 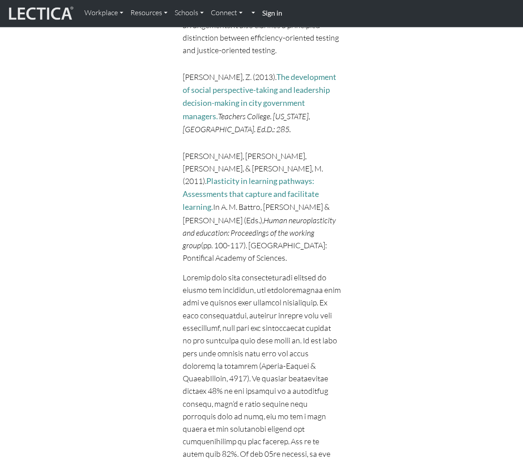 What do you see at coordinates (272, 13) in the screenshot?
I see `strong: Sign in` at bounding box center [272, 13].